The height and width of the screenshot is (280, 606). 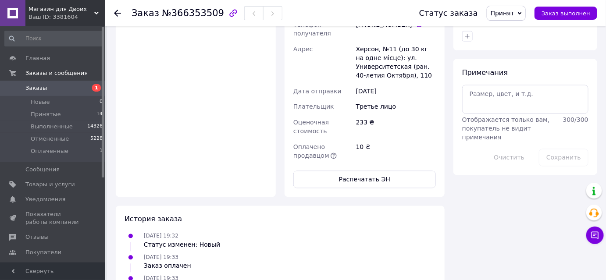 I want to click on input: Поиск, so click(x=54, y=39).